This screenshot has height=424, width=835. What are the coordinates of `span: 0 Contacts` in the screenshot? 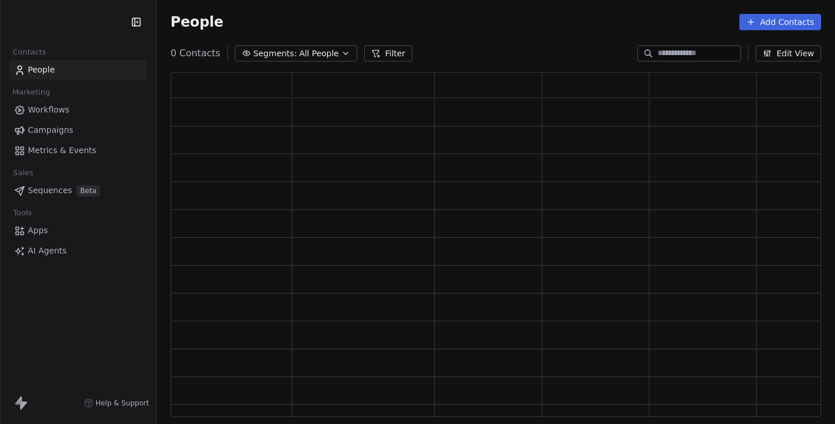 It's located at (195, 53).